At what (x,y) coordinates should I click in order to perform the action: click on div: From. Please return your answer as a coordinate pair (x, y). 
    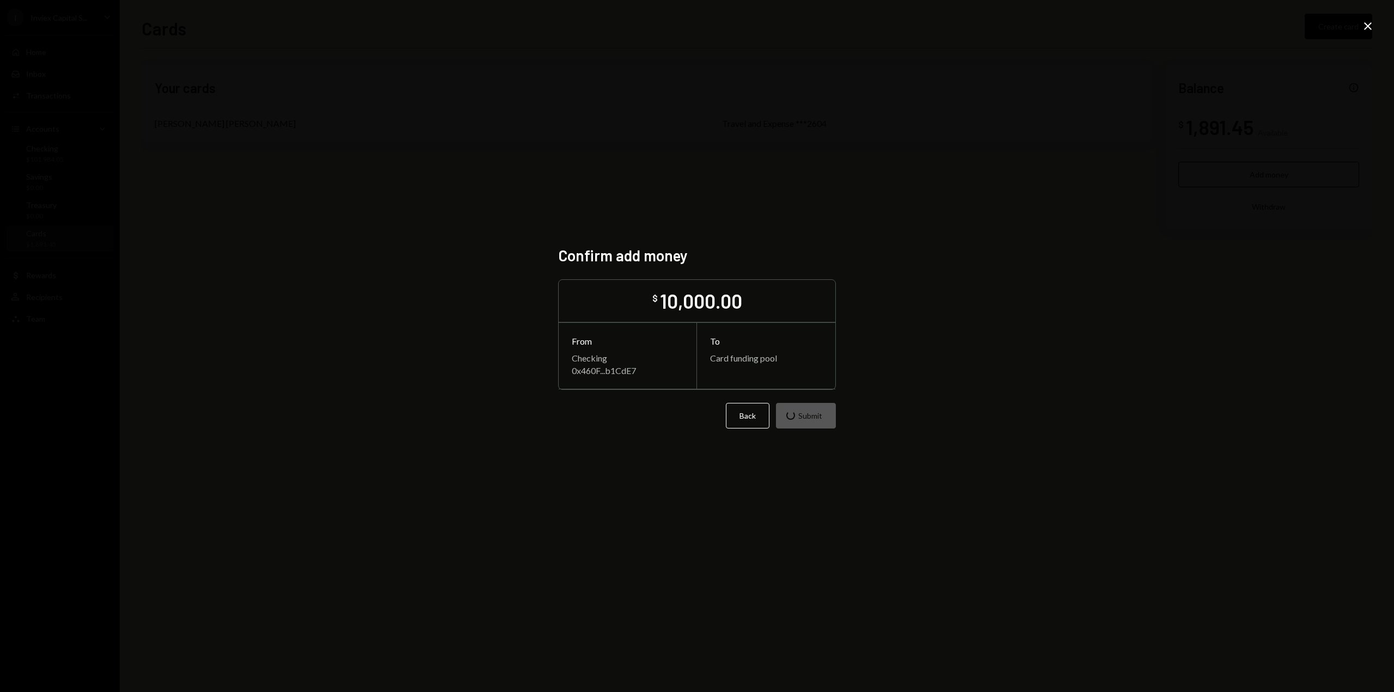
    Looking at the image, I should click on (627, 341).